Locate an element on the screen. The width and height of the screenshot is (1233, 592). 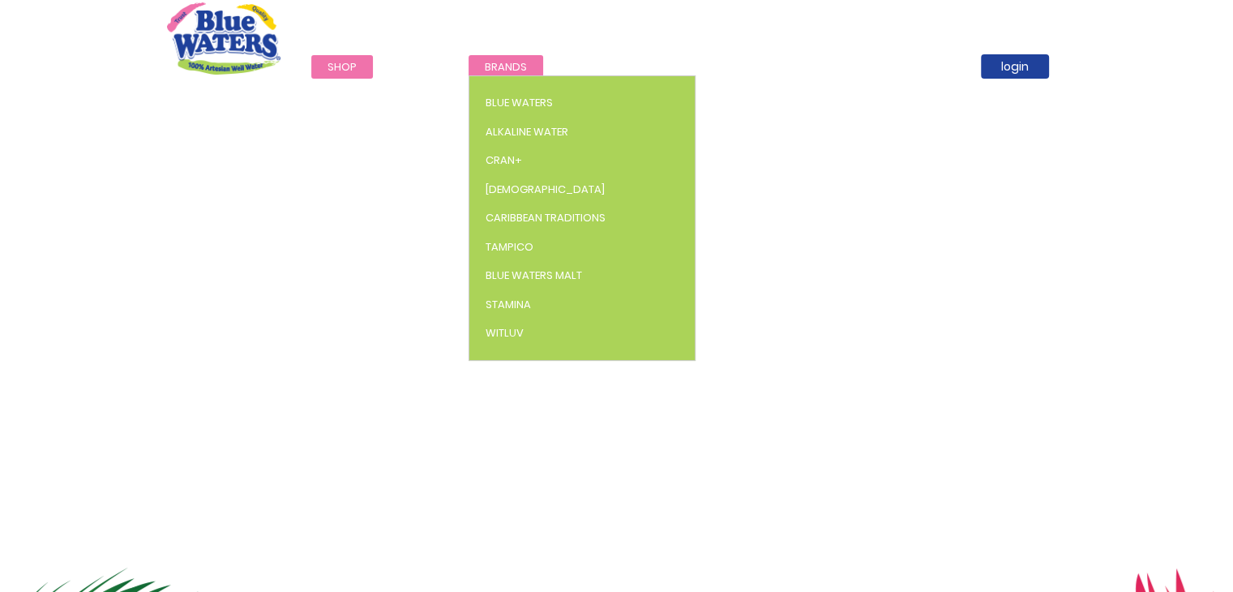
a: support is located at coordinates (819, 66).